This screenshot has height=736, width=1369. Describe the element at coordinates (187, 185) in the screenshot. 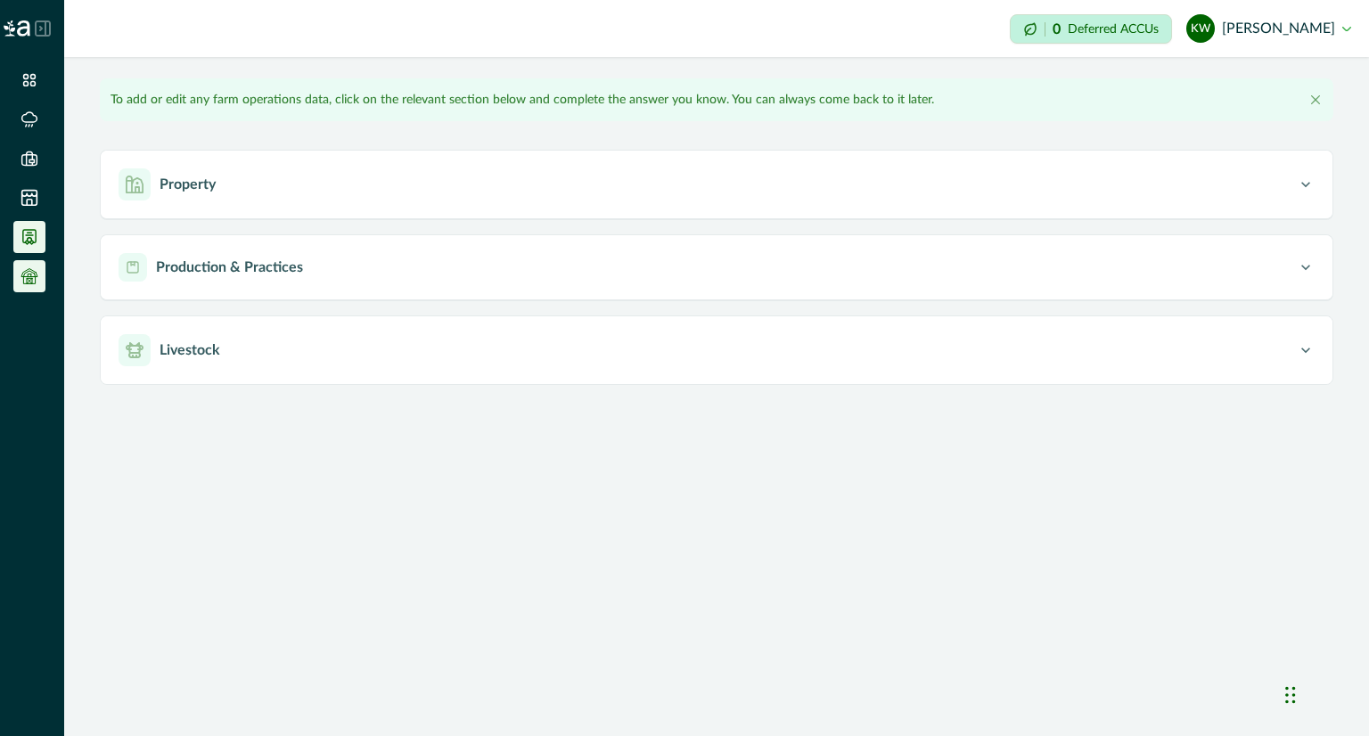

I see `p: Property` at that location.